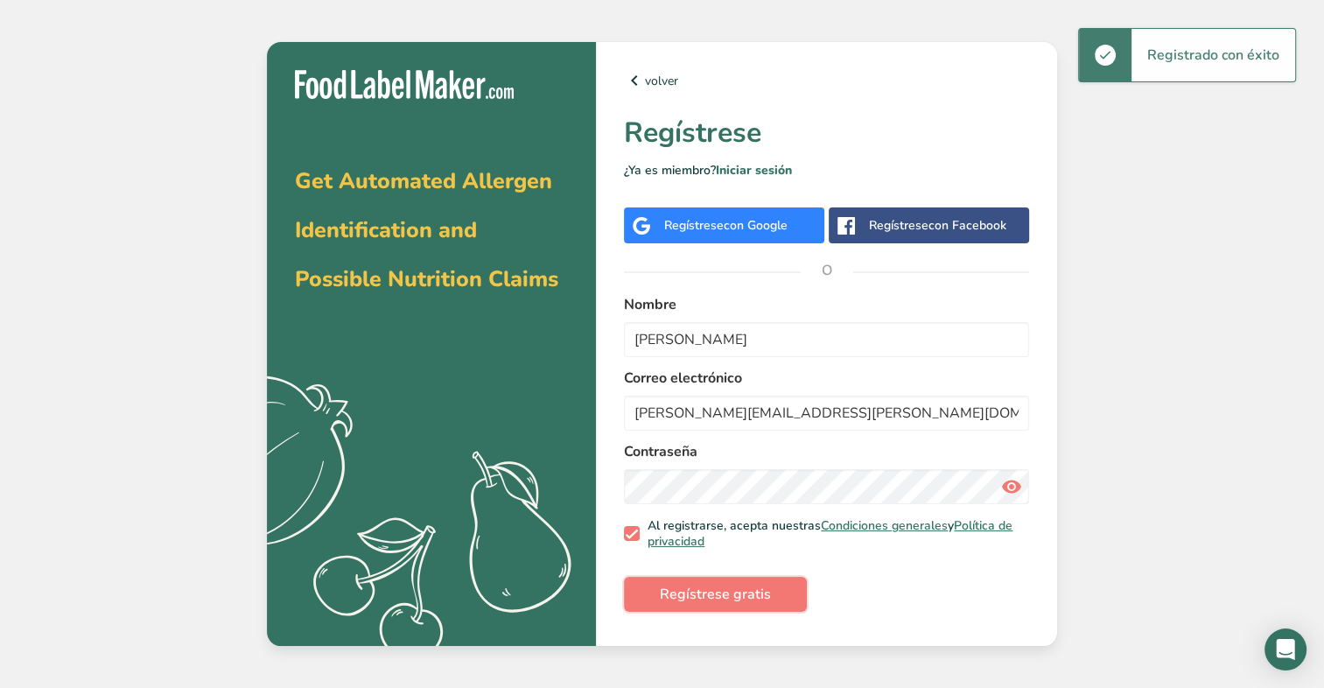  What do you see at coordinates (826, 413) in the screenshot?
I see `input: email@example.com` at bounding box center [826, 413].